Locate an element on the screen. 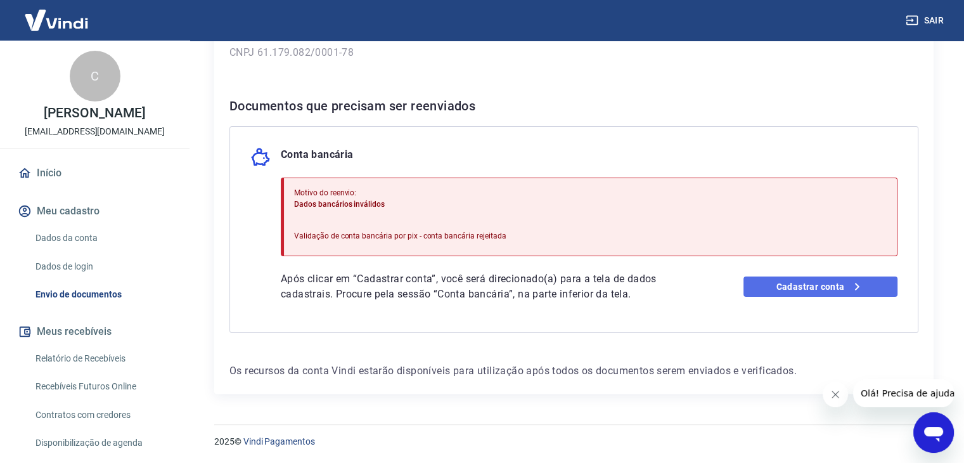  p: Após clicar em “Cadastrar conta”, você será direcionado(a) para a tela de dados cadastrais. Procu... is located at coordinates (481, 286).